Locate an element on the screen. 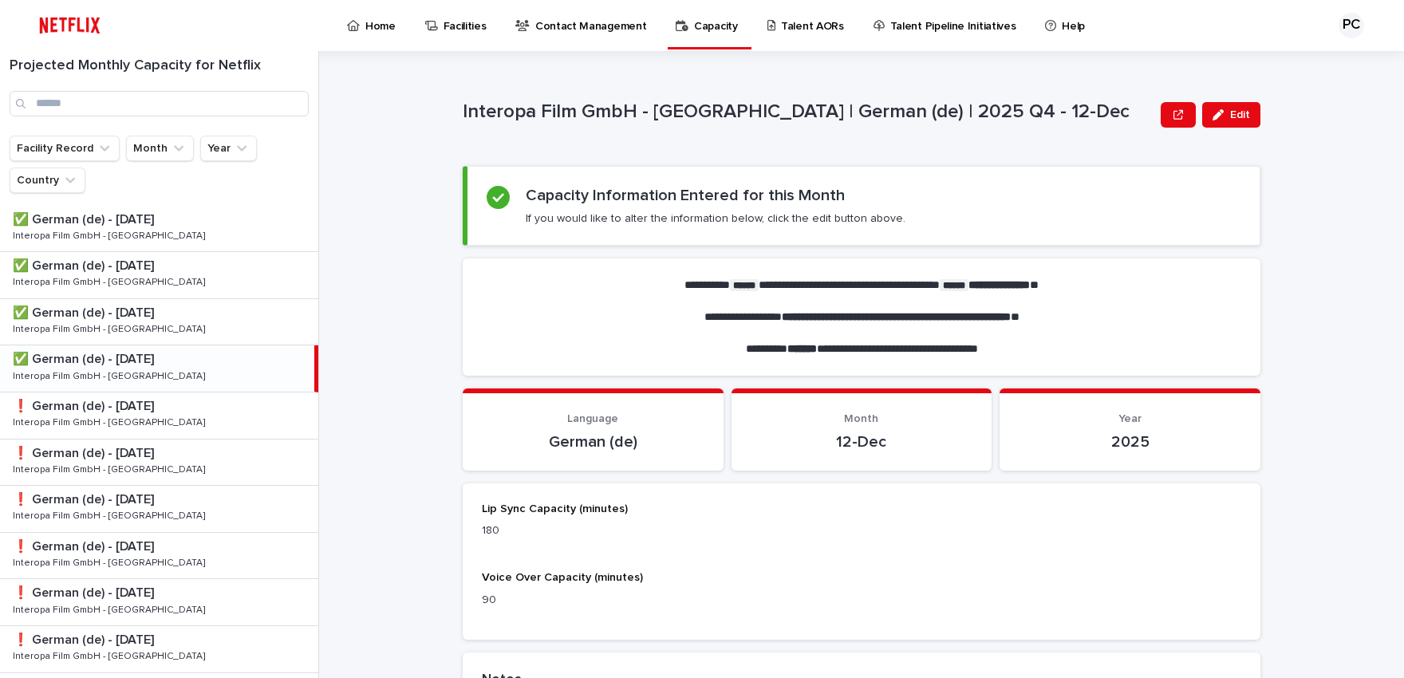 The height and width of the screenshot is (678, 1404). p: 180 is located at coordinates (862, 531).